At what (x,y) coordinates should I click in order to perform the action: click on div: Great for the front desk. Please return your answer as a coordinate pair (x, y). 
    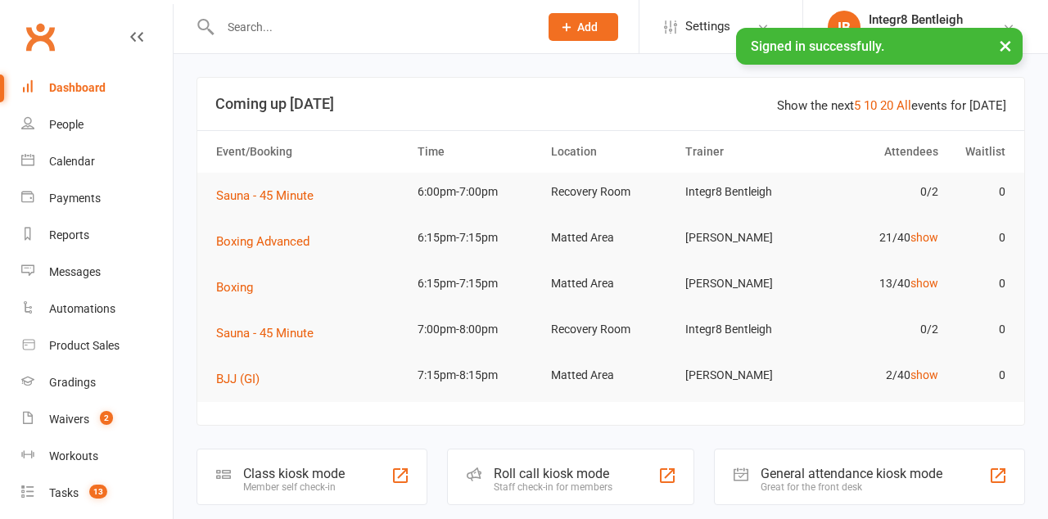
    Looking at the image, I should click on (852, 487).